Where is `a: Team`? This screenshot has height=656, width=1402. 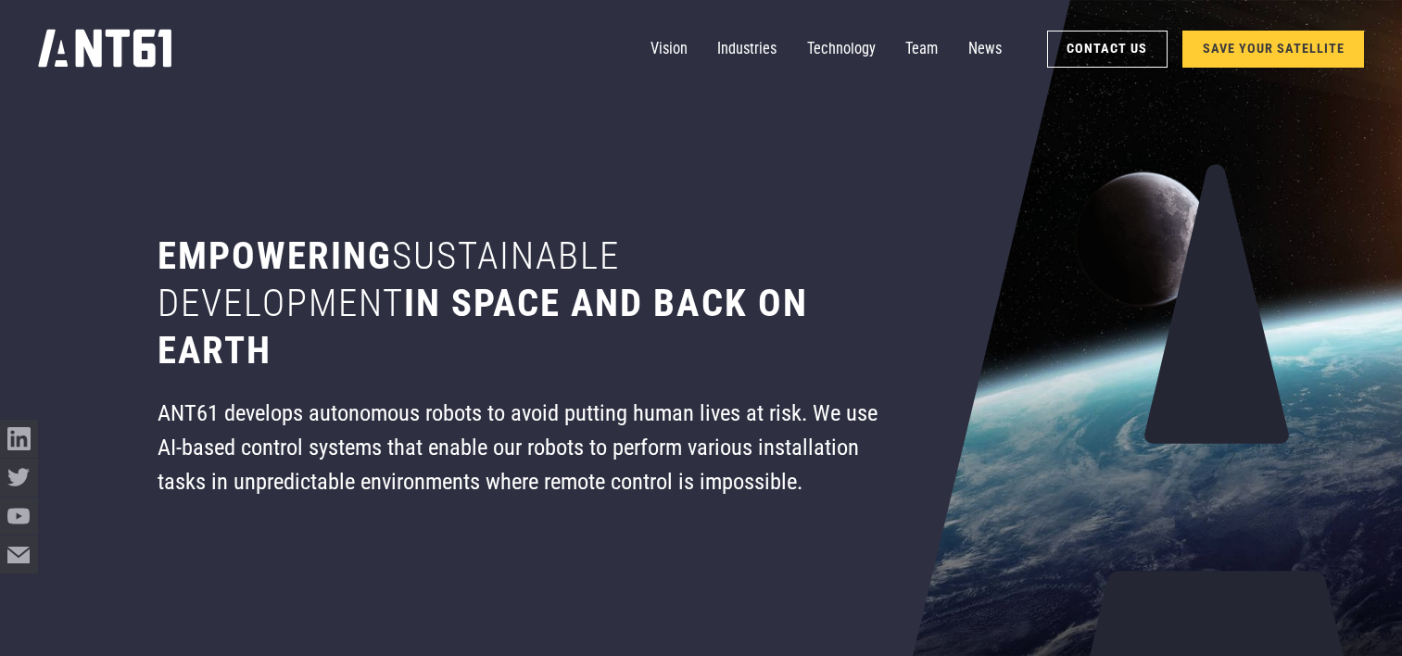
a: Team is located at coordinates (921, 49).